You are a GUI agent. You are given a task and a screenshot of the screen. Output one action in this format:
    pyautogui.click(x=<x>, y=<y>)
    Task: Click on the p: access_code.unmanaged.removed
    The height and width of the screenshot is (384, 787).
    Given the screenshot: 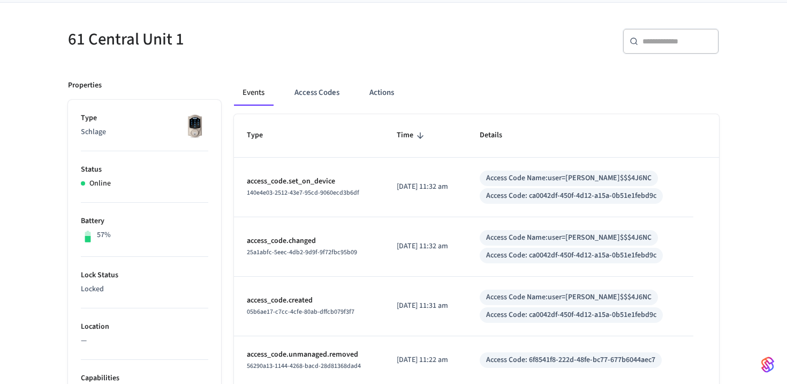 What is the action you would take?
    pyautogui.click(x=309, y=354)
    